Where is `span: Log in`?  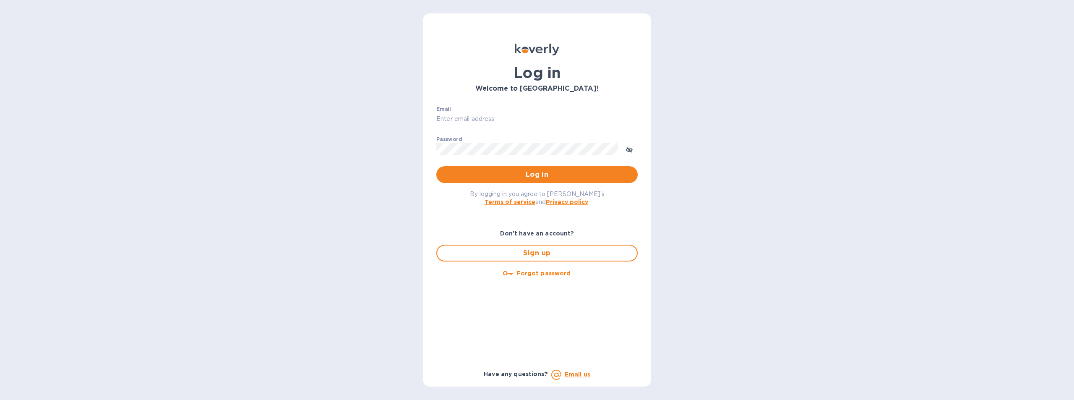 span: Log in is located at coordinates (537, 175).